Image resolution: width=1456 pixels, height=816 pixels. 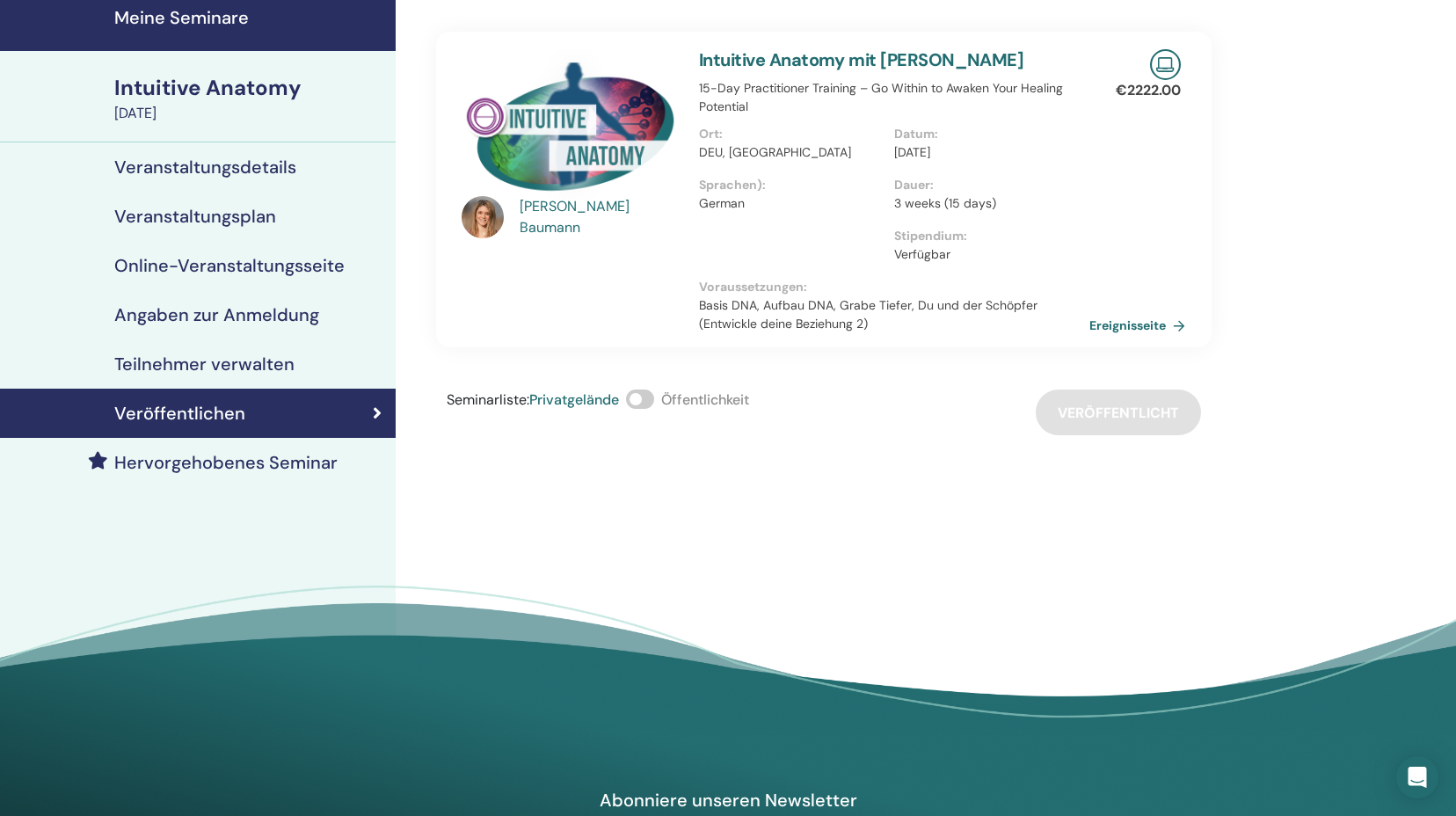 What do you see at coordinates (895, 98) in the screenshot?
I see `p: 15-Day Practitioner Training – Go Within to Awaken Your Healing Potential` at bounding box center [895, 98].